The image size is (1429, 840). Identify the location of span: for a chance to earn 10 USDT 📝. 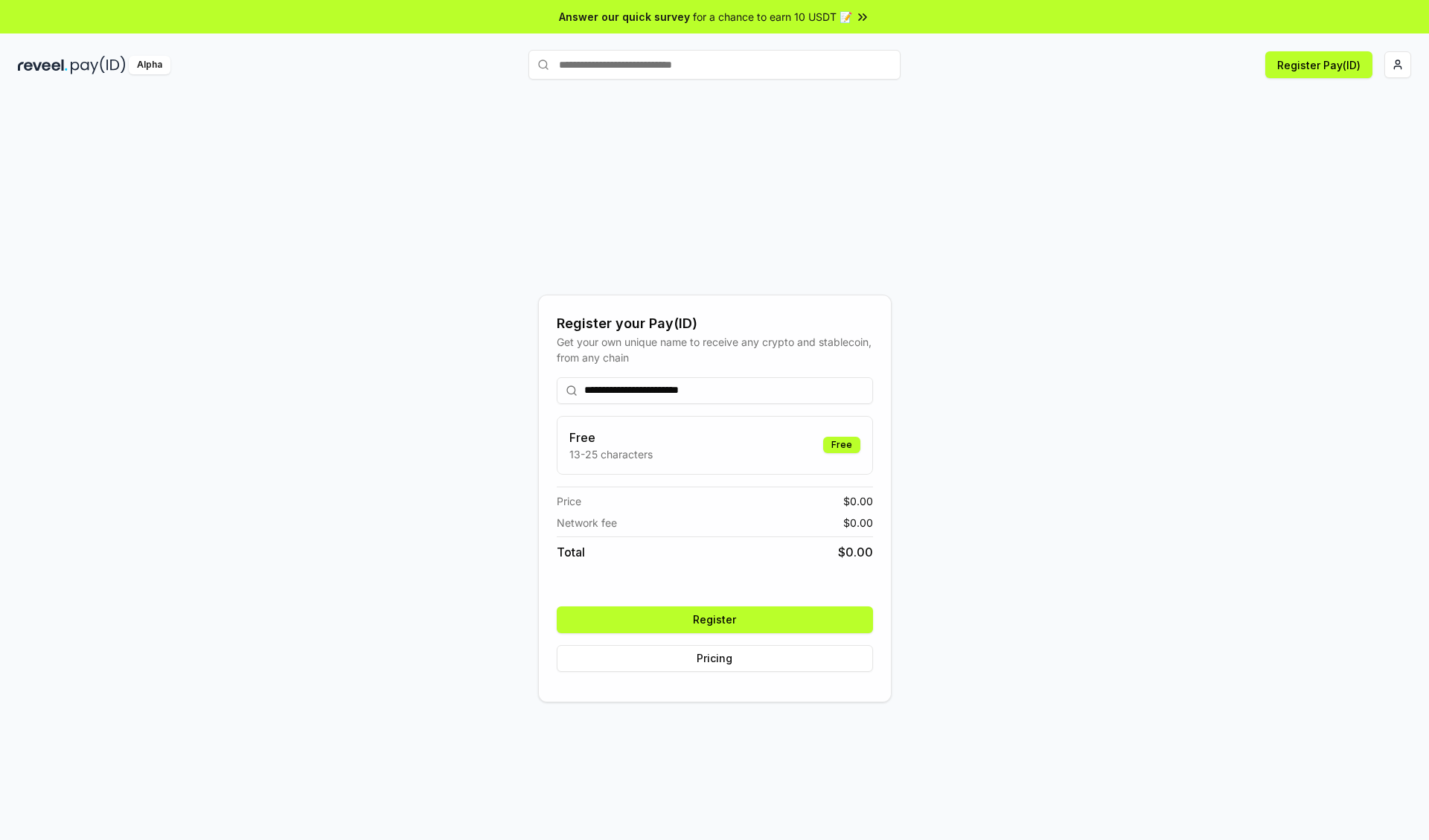
(772, 17).